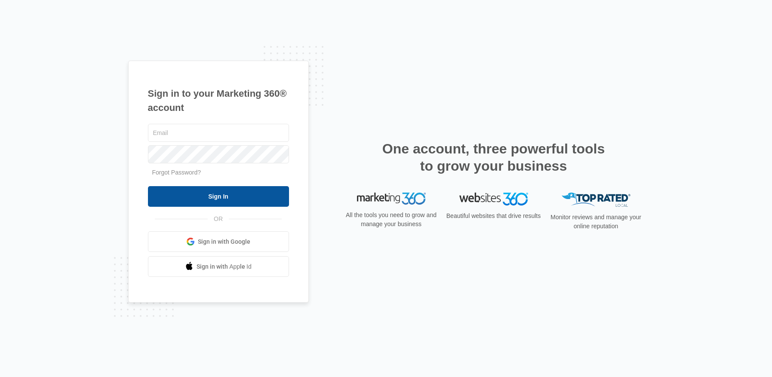  I want to click on p: Monitor reviews and manage your online reputation, so click(596, 222).